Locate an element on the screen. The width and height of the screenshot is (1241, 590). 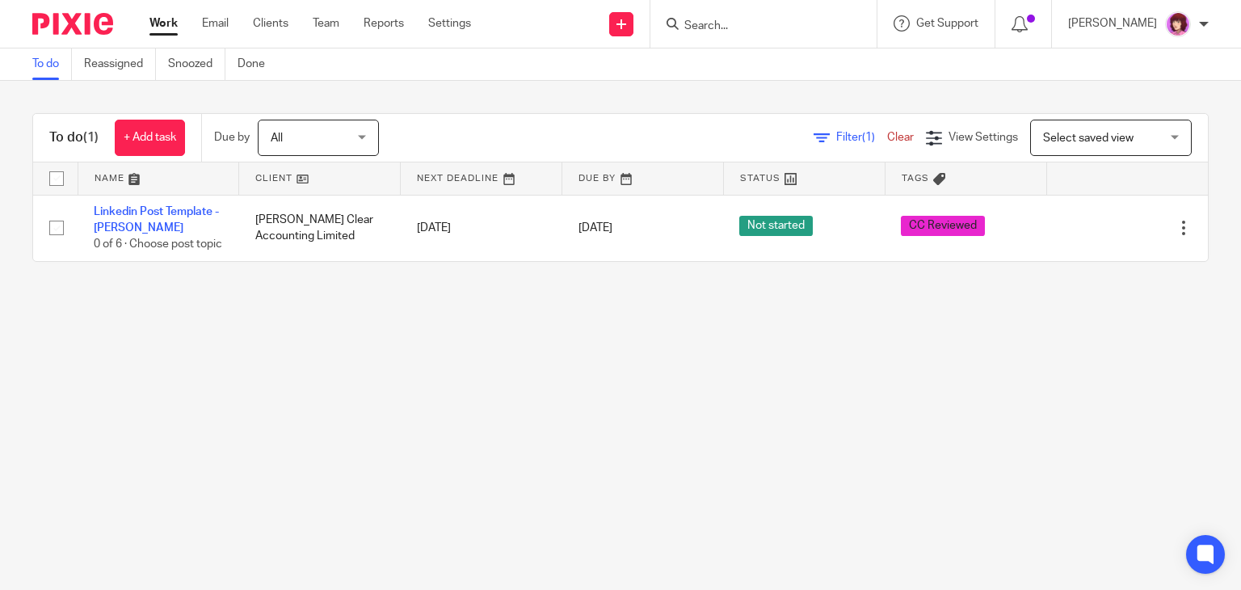
a: Work is located at coordinates (163, 23).